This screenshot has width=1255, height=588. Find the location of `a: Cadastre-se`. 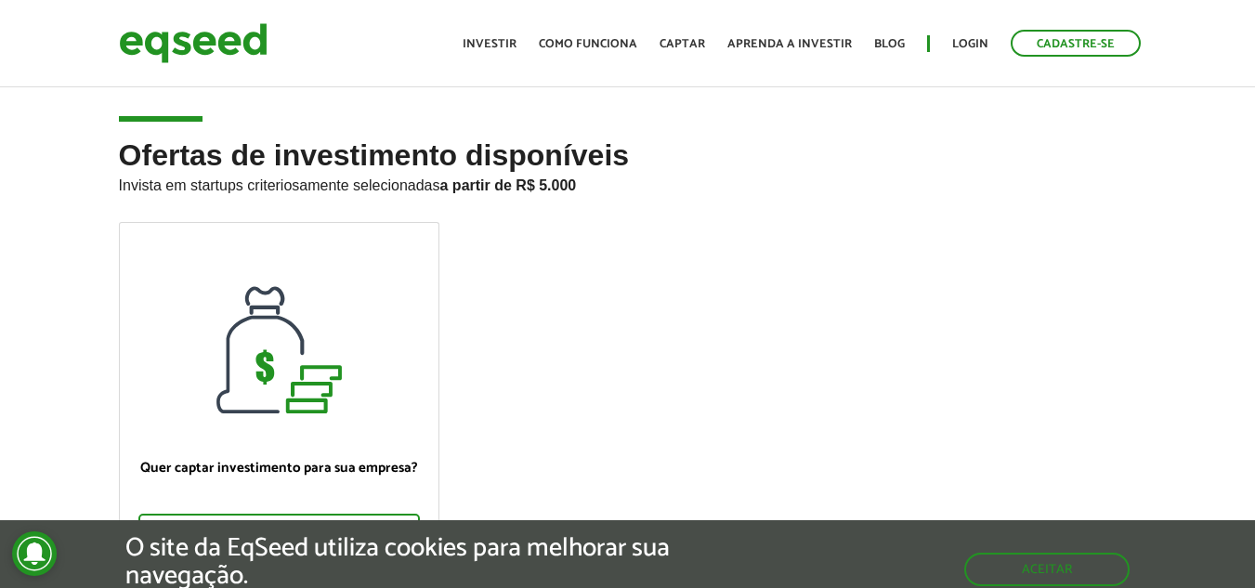

a: Cadastre-se is located at coordinates (1076, 43).